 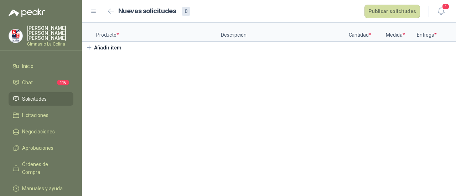 I want to click on p: Gimnasio La Colina, so click(x=50, y=44).